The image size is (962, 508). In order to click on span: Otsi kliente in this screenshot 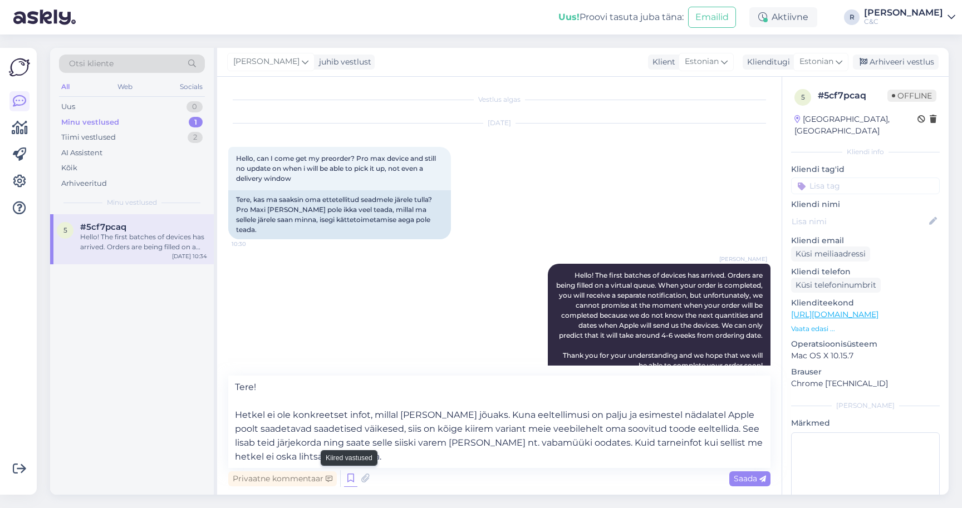, I will do `click(91, 63)`.